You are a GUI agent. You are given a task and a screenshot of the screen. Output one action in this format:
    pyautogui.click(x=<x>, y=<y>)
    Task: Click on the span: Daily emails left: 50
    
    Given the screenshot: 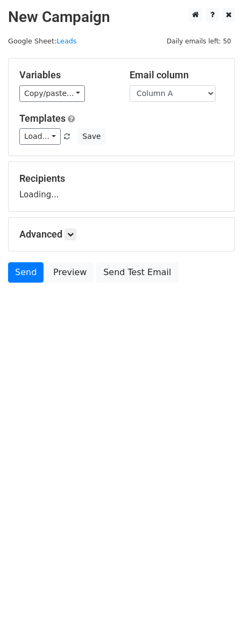 What is the action you would take?
    pyautogui.click(x=199, y=41)
    